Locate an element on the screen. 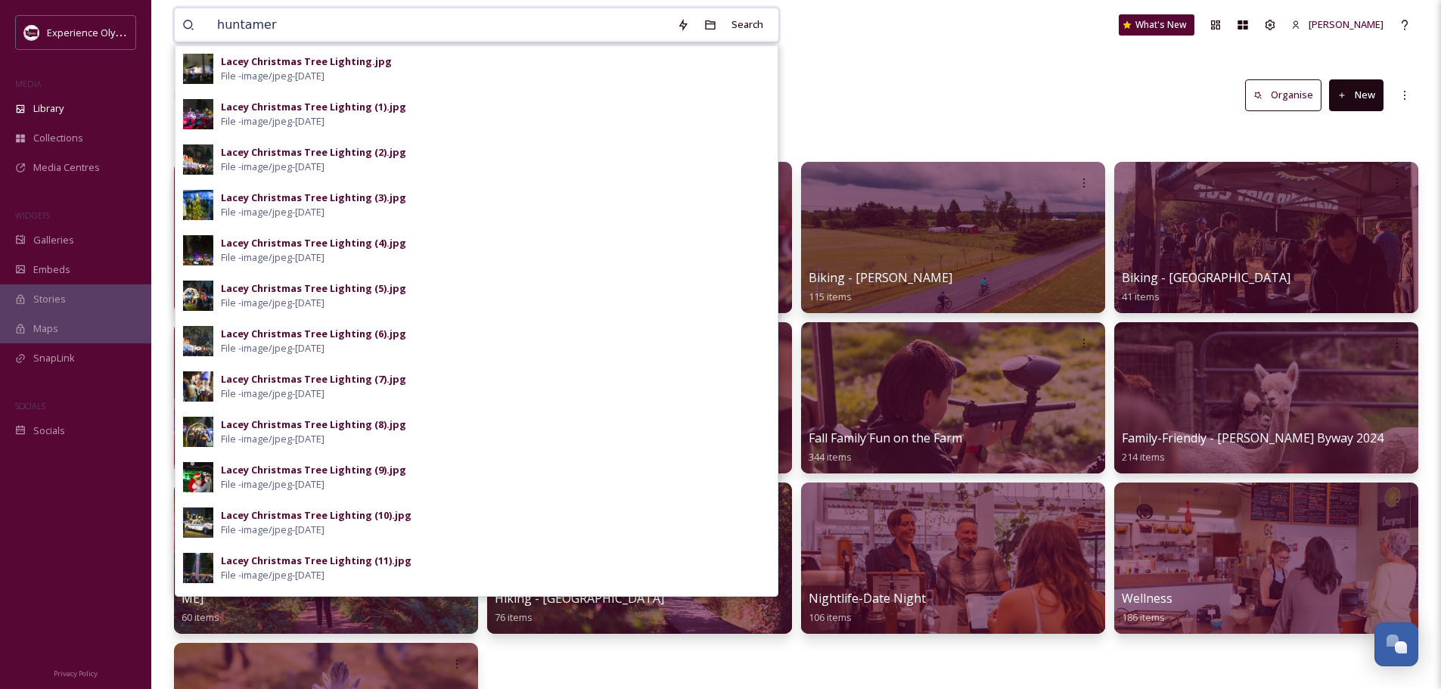  div: Lacey Christmas Tree Lighting (1).jpg is located at coordinates (313, 107).